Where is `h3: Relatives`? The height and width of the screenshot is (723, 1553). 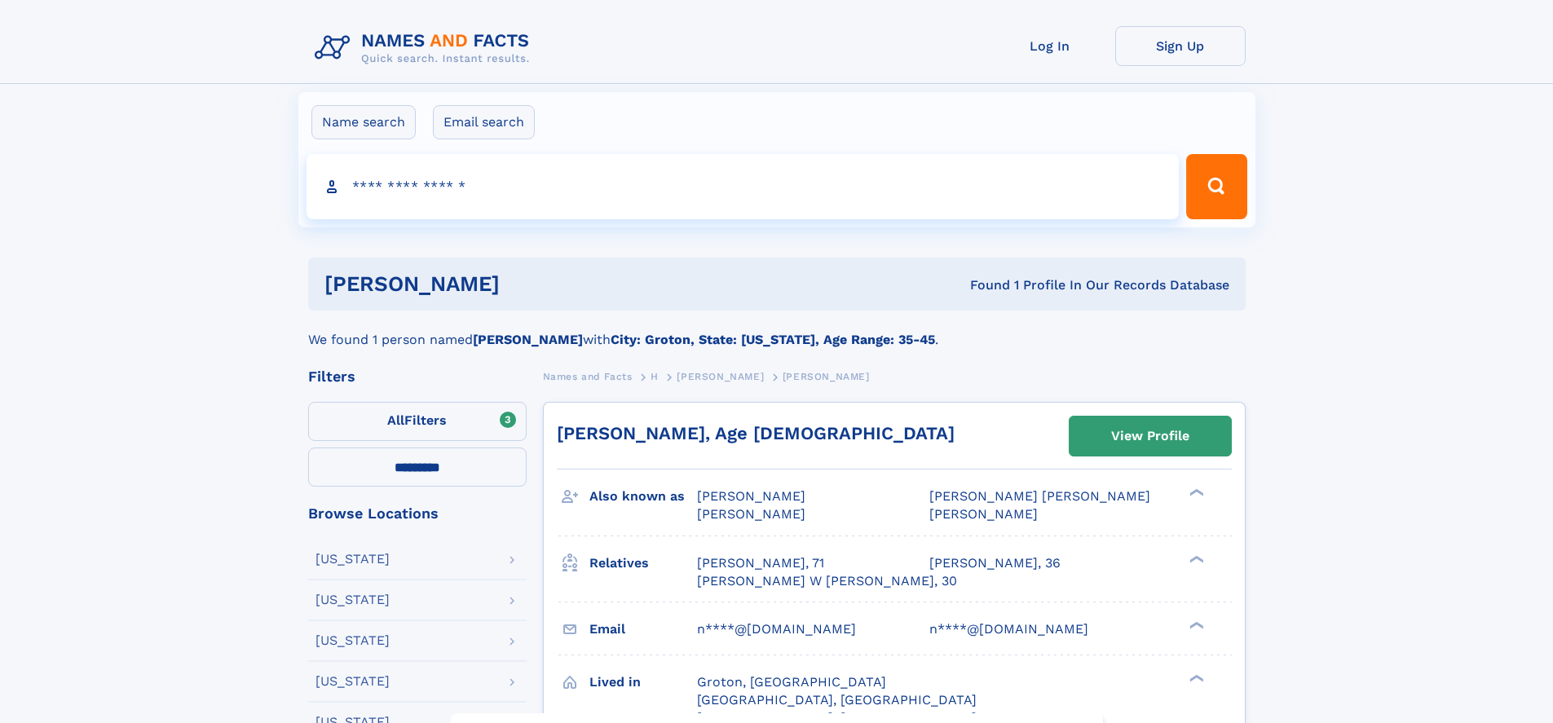 h3: Relatives is located at coordinates (643, 563).